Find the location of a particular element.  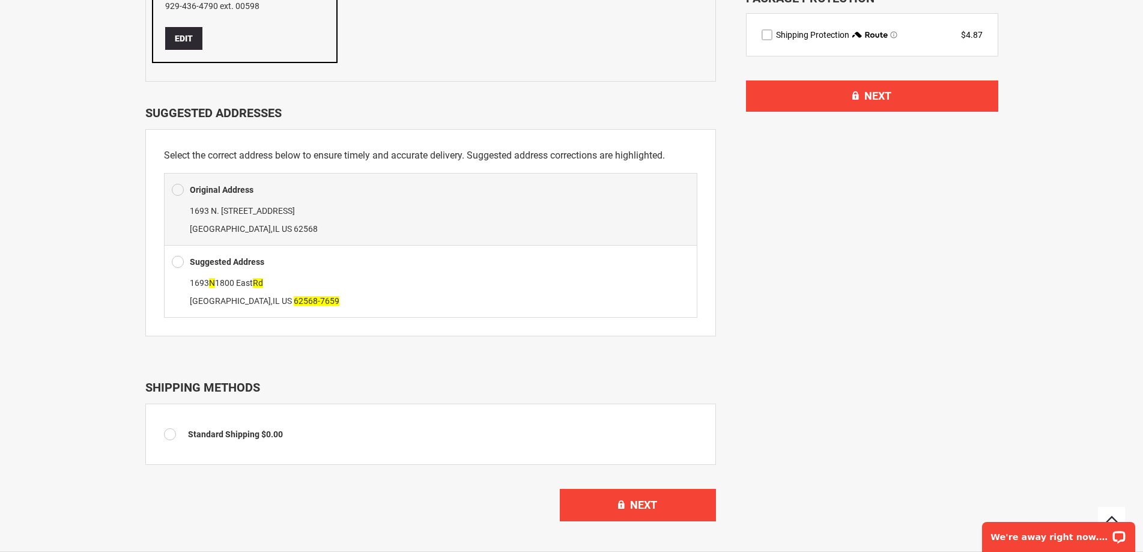

span: Standard Shipping is located at coordinates (223, 434).